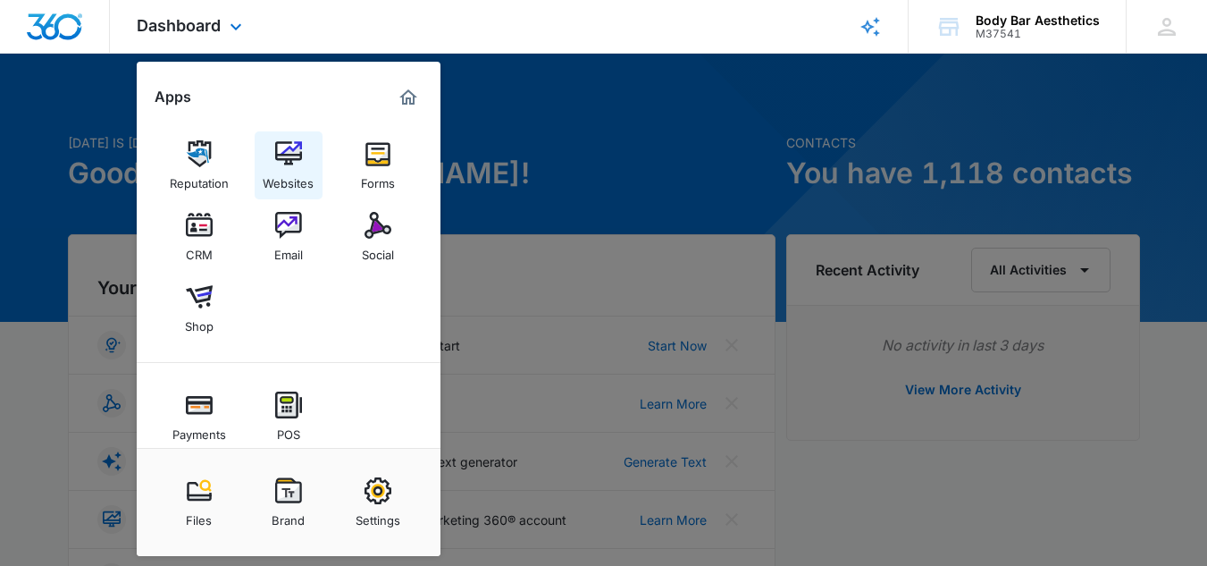  Describe the element at coordinates (199, 322) in the screenshot. I see `div: Shop` at that location.